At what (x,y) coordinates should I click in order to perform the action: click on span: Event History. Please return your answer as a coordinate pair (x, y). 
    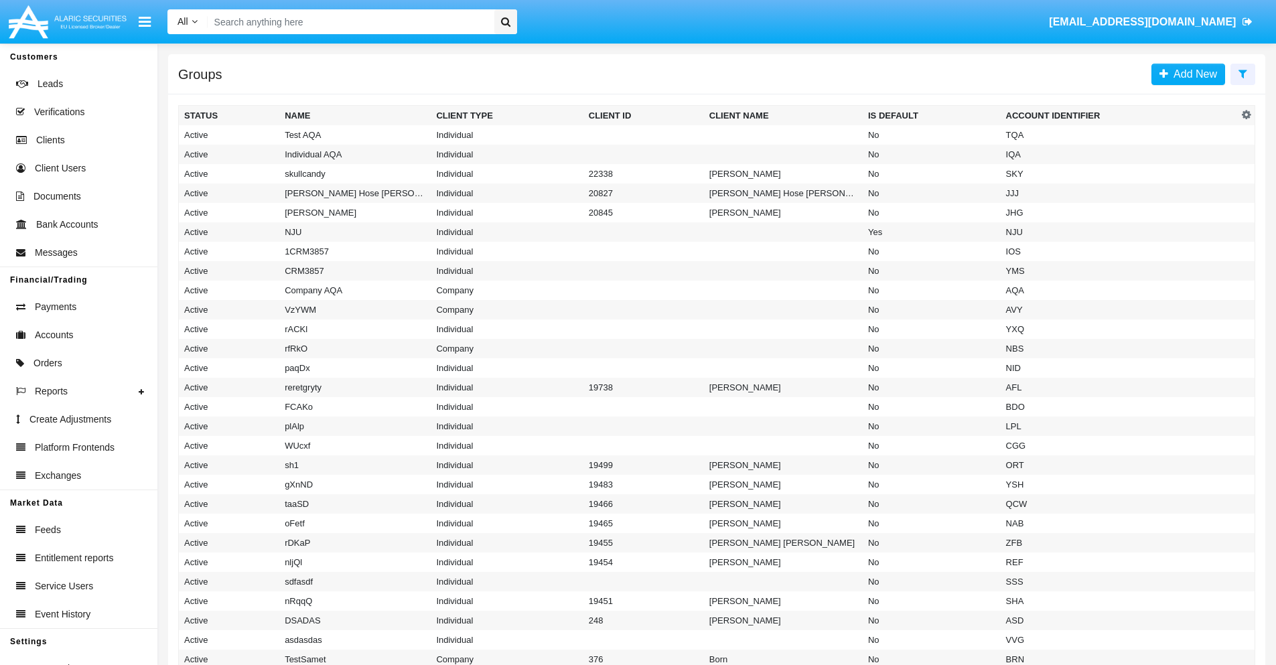
    Looking at the image, I should click on (62, 614).